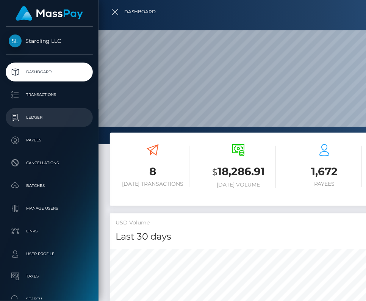  What do you see at coordinates (49, 13) in the screenshot?
I see `img: MassPay Logo` at bounding box center [49, 13].